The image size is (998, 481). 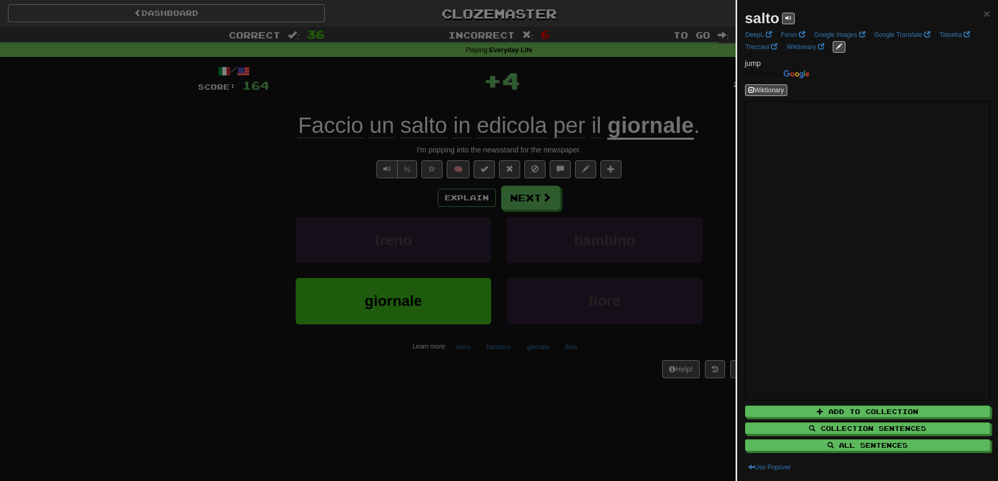 I want to click on a: Google Translate, so click(x=902, y=35).